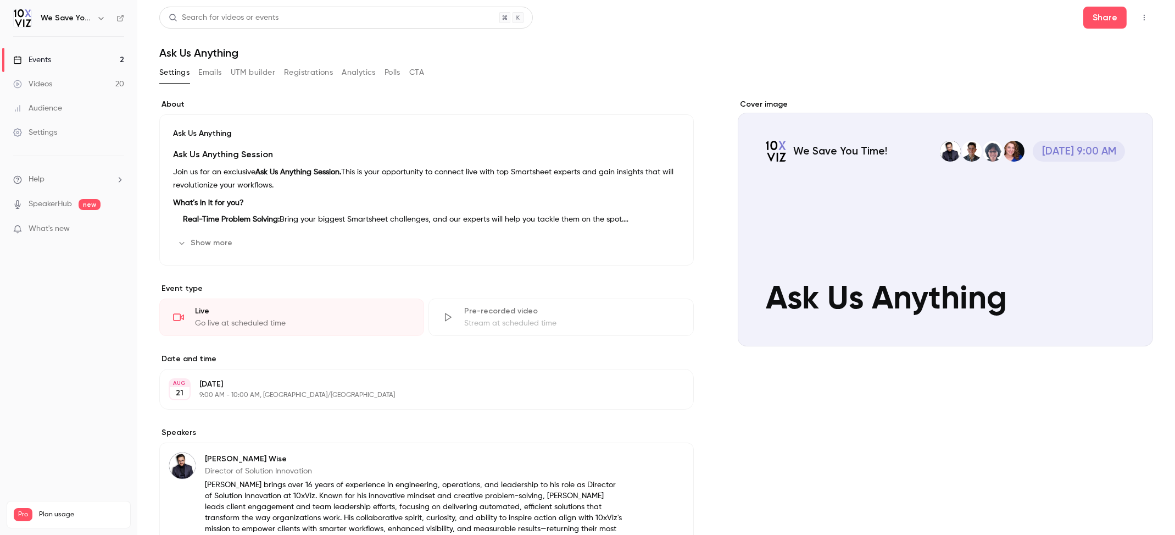 The height and width of the screenshot is (535, 1175). Describe the element at coordinates (35, 132) in the screenshot. I see `div: Settings` at that location.